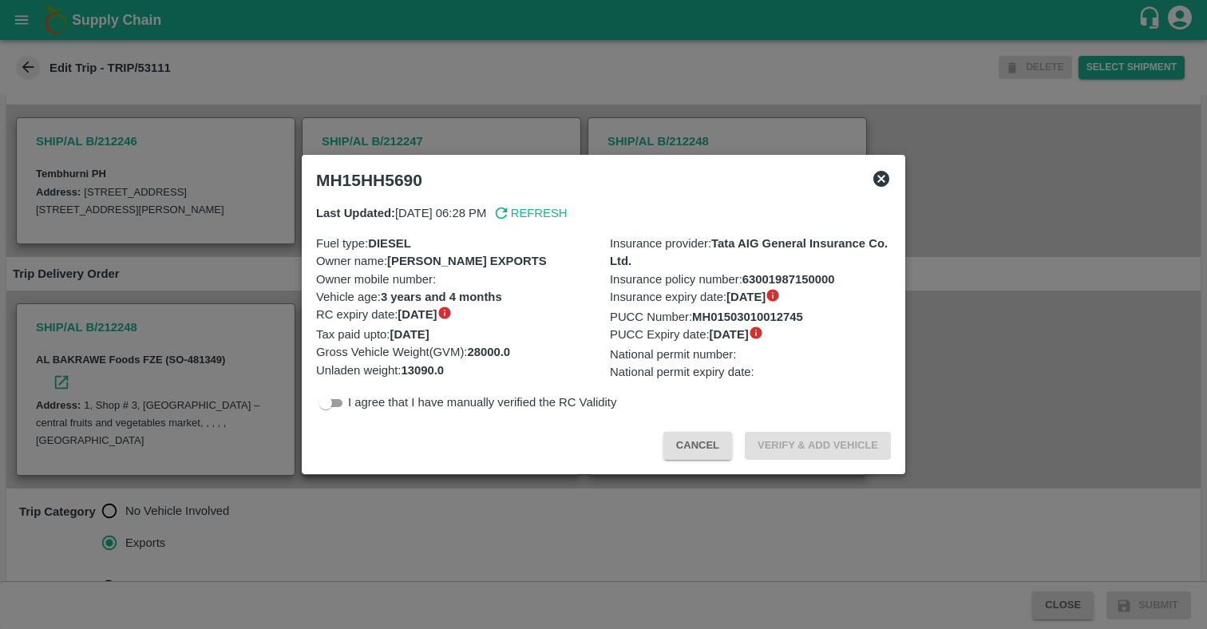 The image size is (1207, 629). I want to click on span: Insurance expiry date :, so click(687, 297).